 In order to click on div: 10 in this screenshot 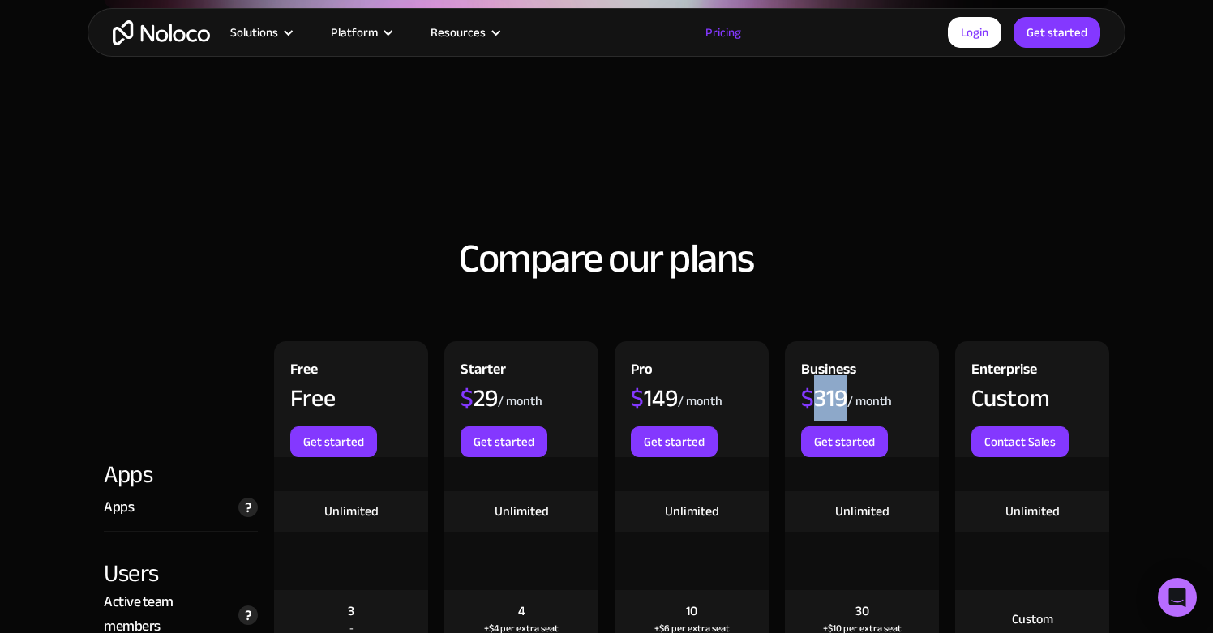, I will do `click(692, 612)`.